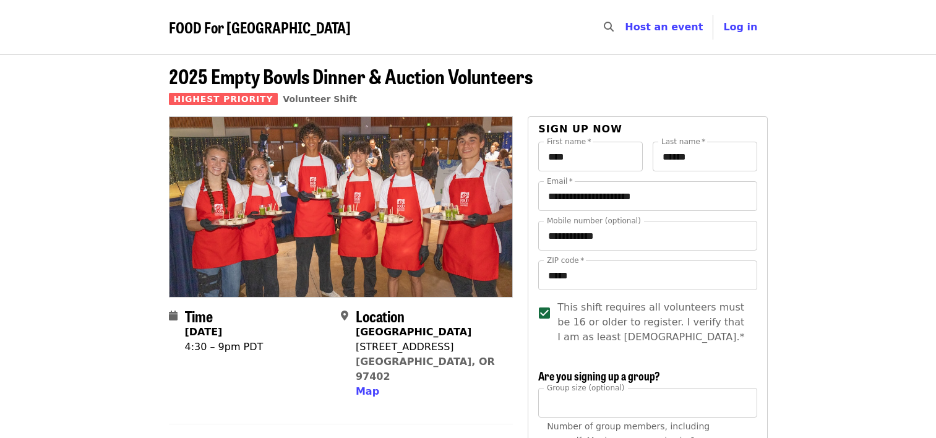  I want to click on button: Log in, so click(740, 27).